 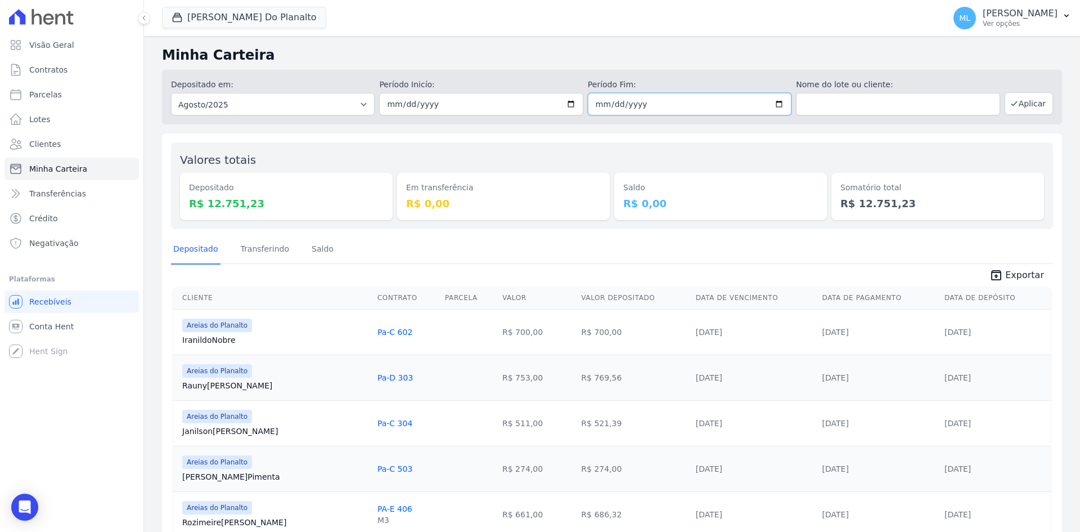 What do you see at coordinates (395, 520) in the screenshot?
I see `div: M3` at bounding box center [395, 520].